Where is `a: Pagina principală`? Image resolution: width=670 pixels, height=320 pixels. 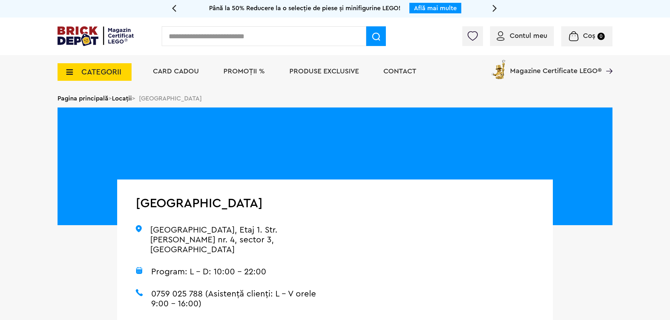 a: Pagina principală is located at coordinates (83, 98).